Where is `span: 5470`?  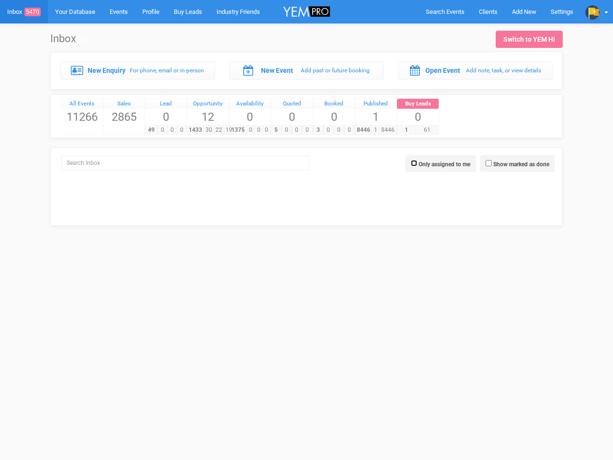 span: 5470 is located at coordinates (33, 12).